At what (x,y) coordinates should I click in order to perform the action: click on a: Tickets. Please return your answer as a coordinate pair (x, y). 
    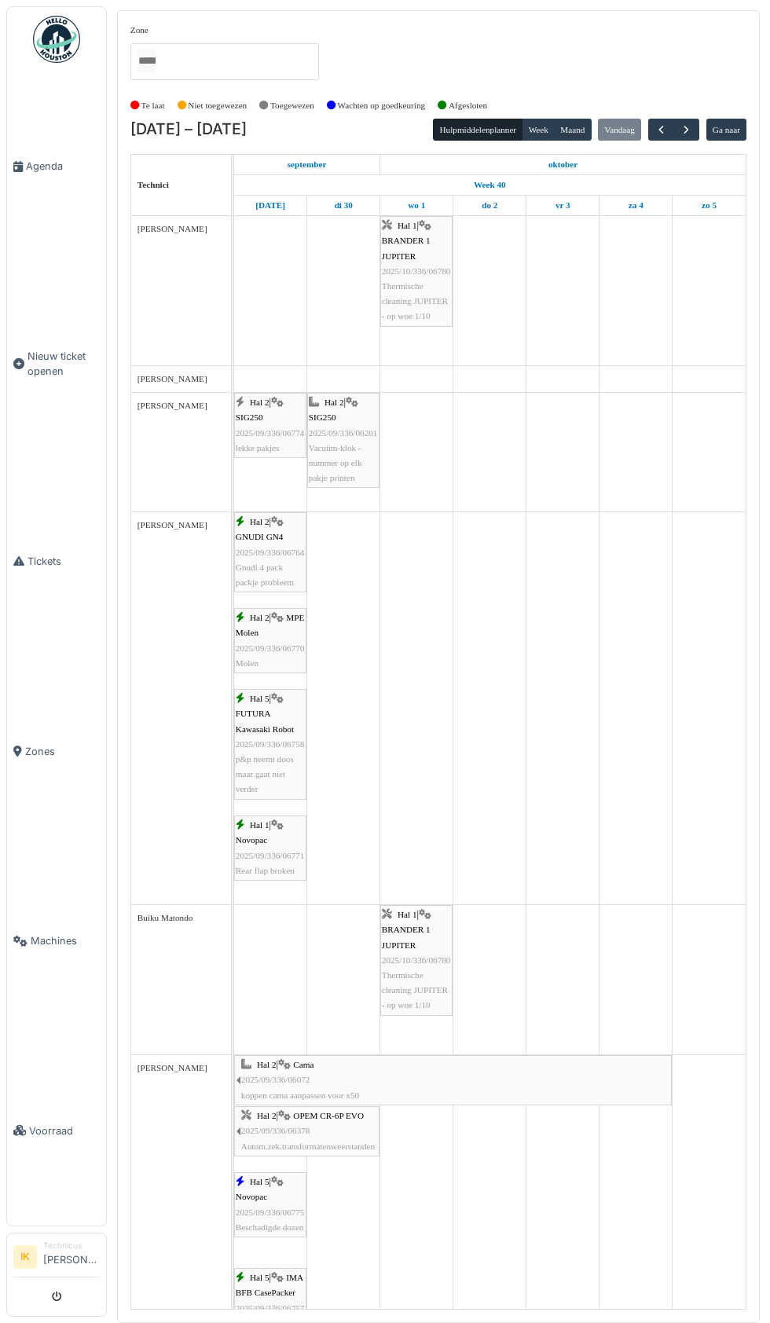
    Looking at the image, I should click on (57, 562).